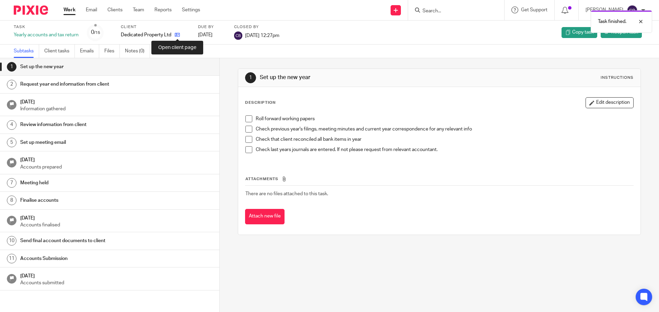 The height and width of the screenshot is (312, 659). Describe the element at coordinates (612, 22) in the screenshot. I see `p: Task finished.` at that location.